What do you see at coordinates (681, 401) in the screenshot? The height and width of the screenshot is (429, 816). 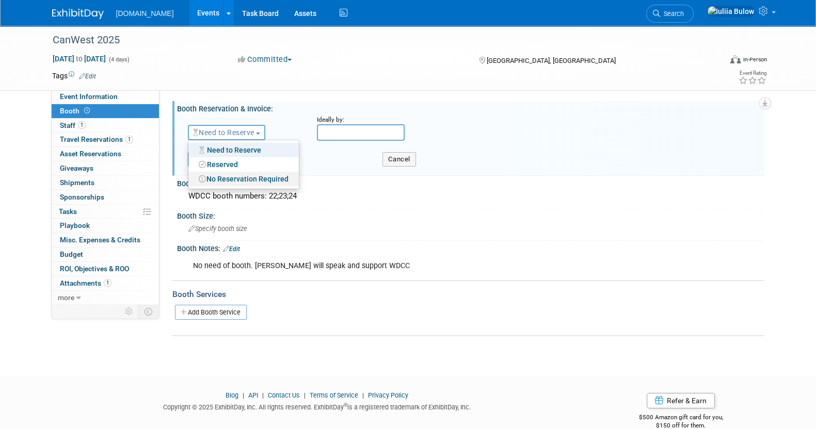 I see `a: Refer & Earn` at bounding box center [681, 401].